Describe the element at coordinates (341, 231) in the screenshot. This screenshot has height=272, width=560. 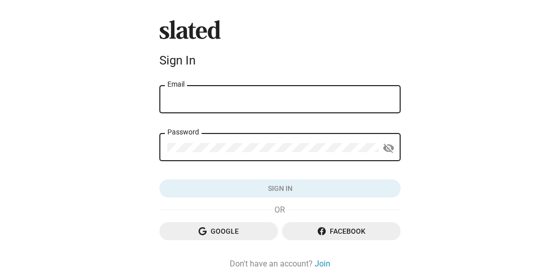
I see `button: Facebook` at that location.